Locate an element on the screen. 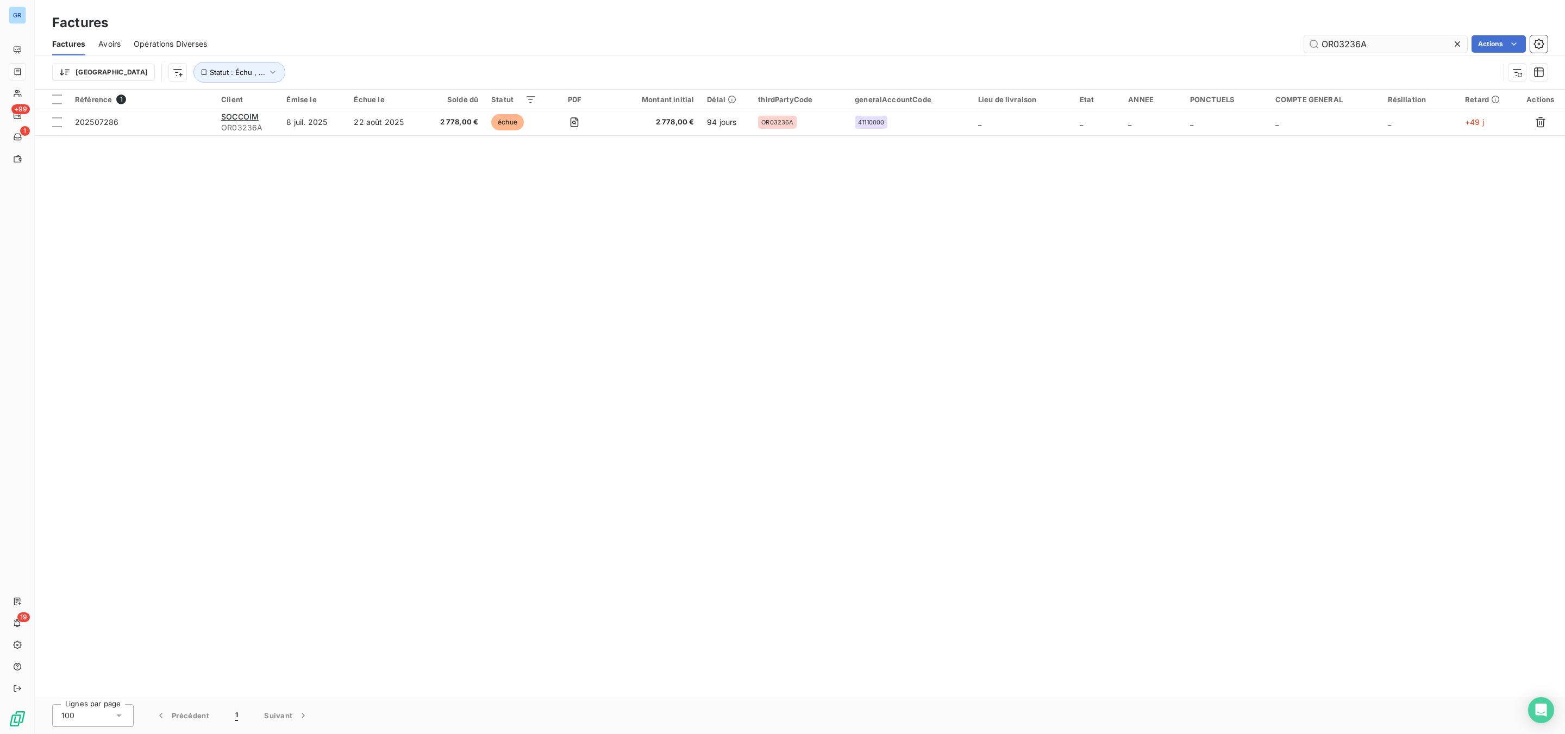 The width and height of the screenshot is (1565, 734). td: 8 juil. 2025 is located at coordinates (314, 122).